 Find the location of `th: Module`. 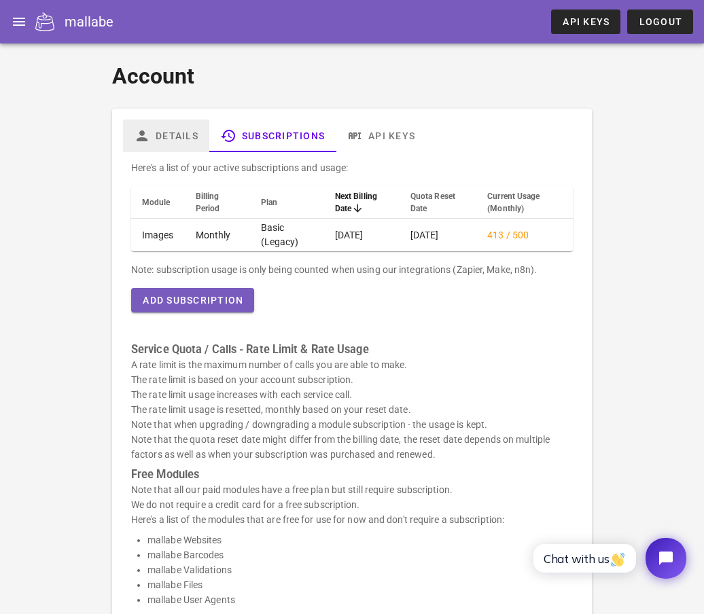

th: Module is located at coordinates (158, 203).